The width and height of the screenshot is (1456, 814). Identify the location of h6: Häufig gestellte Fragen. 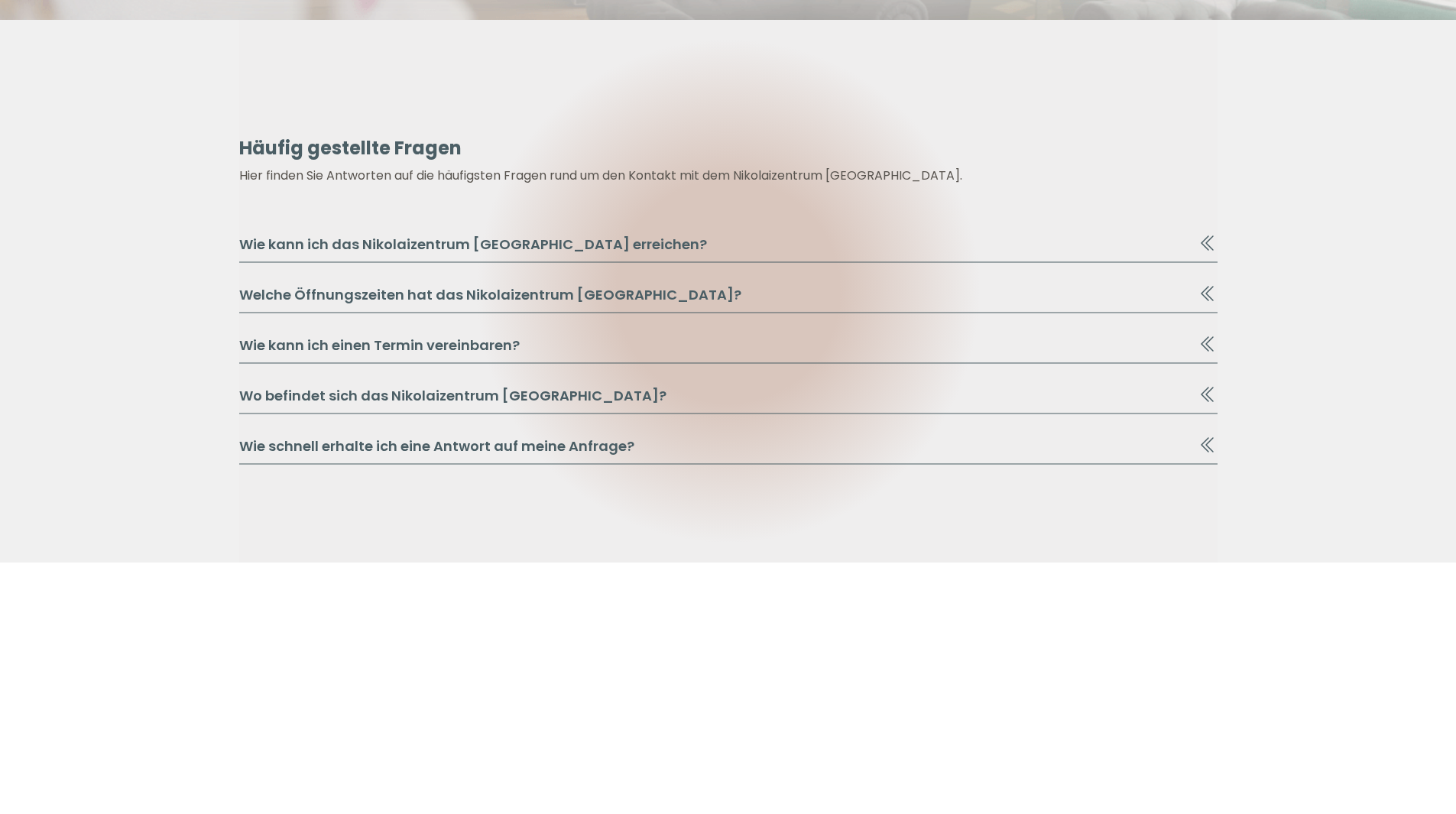
(728, 148).